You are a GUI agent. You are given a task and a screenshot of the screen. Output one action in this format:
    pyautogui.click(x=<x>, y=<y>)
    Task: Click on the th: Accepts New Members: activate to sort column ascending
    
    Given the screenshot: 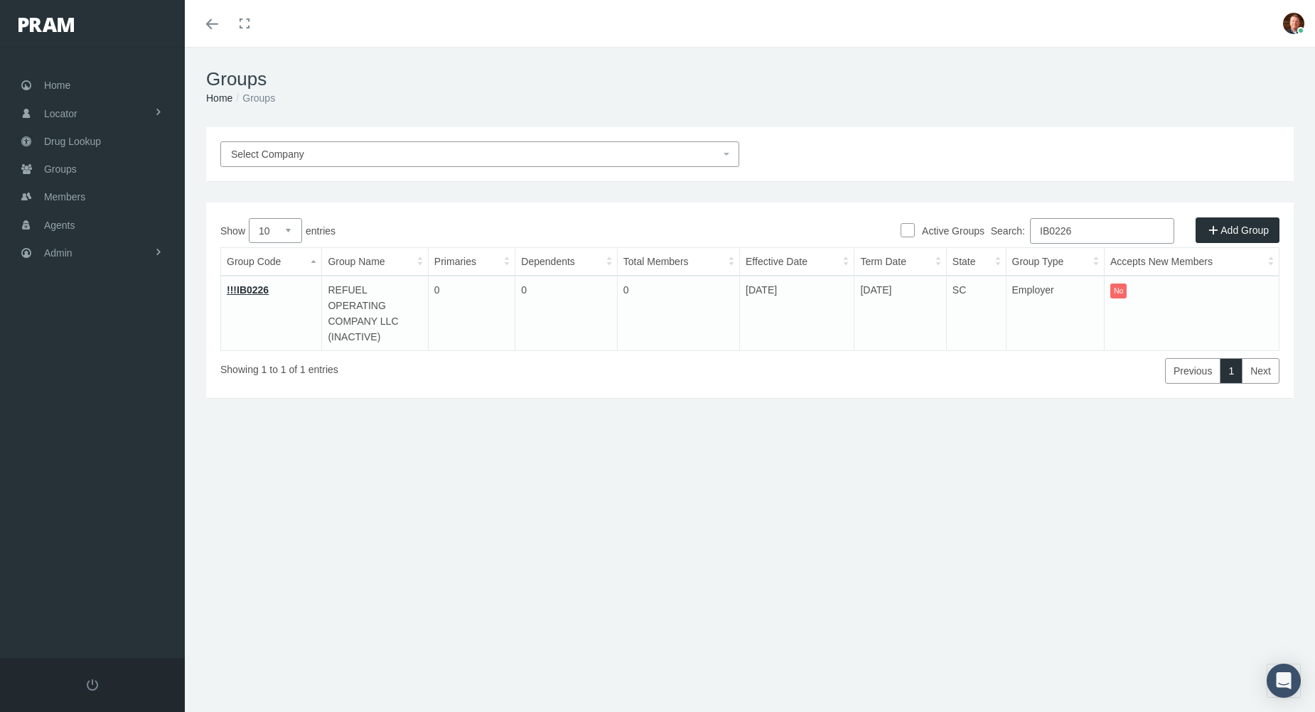 What is the action you would take?
    pyautogui.click(x=1191, y=262)
    